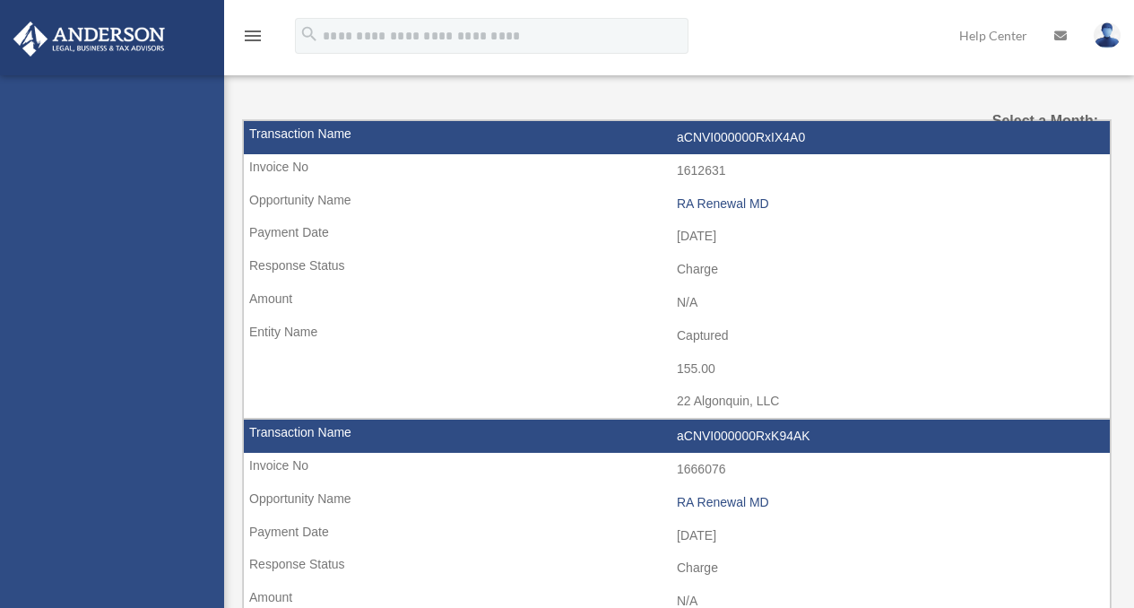  What do you see at coordinates (253, 39) in the screenshot?
I see `a: menu` at bounding box center [253, 39].